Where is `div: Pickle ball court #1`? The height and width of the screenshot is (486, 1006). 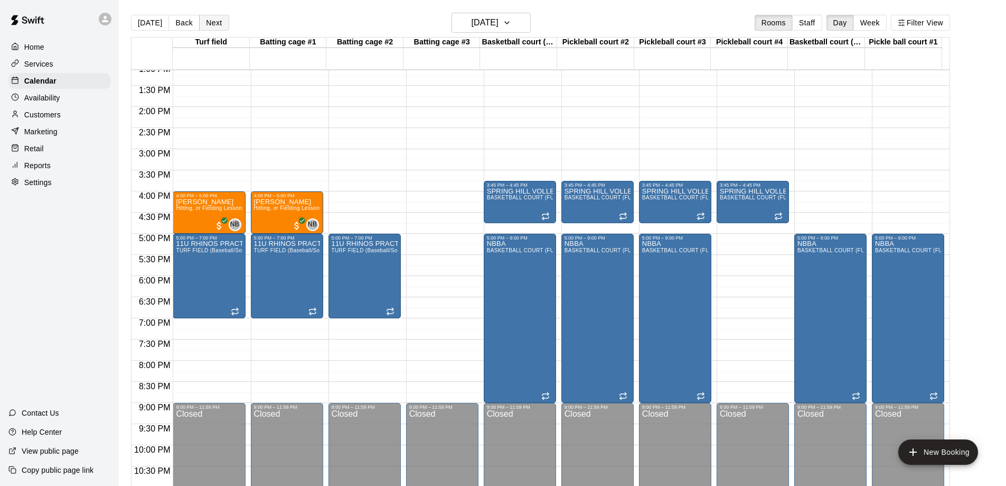
div: Pickle ball court #1 is located at coordinates (904, 42).